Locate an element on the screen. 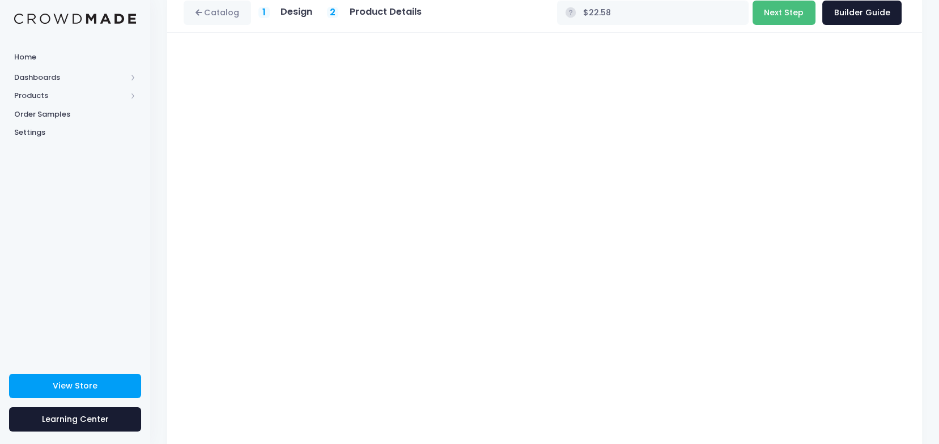 The height and width of the screenshot is (444, 939). a: Builder Guide is located at coordinates (862, 12).